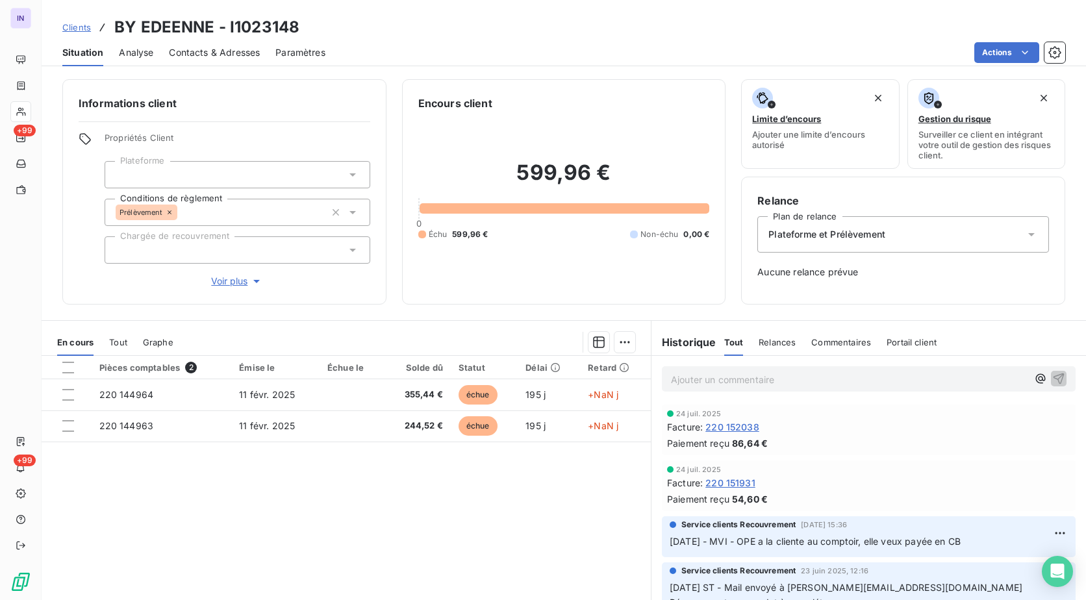 This screenshot has width=1086, height=600. Describe the element at coordinates (986, 145) in the screenshot. I see `span: Surveiller ce client en intégrant votre outil de gestion des risques client.` at that location.